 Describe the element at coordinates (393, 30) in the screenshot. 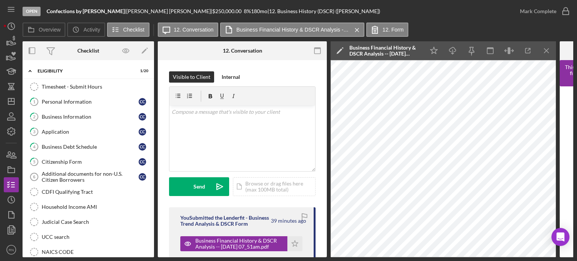

I see `label: 12. Form` at that location.